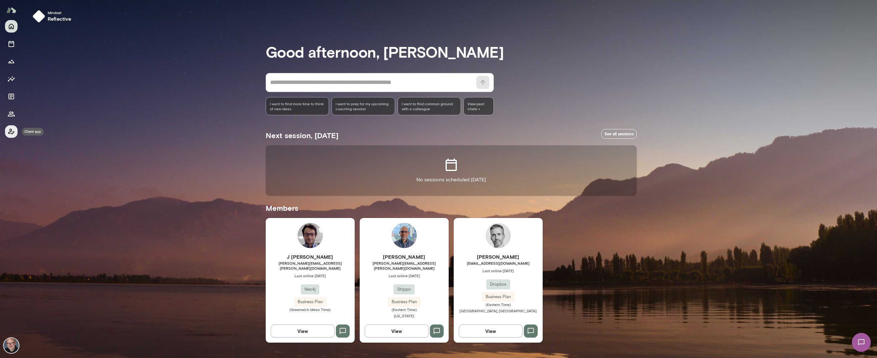 This screenshot has height=358, width=877. I want to click on span: Neo4j, so click(310, 290).